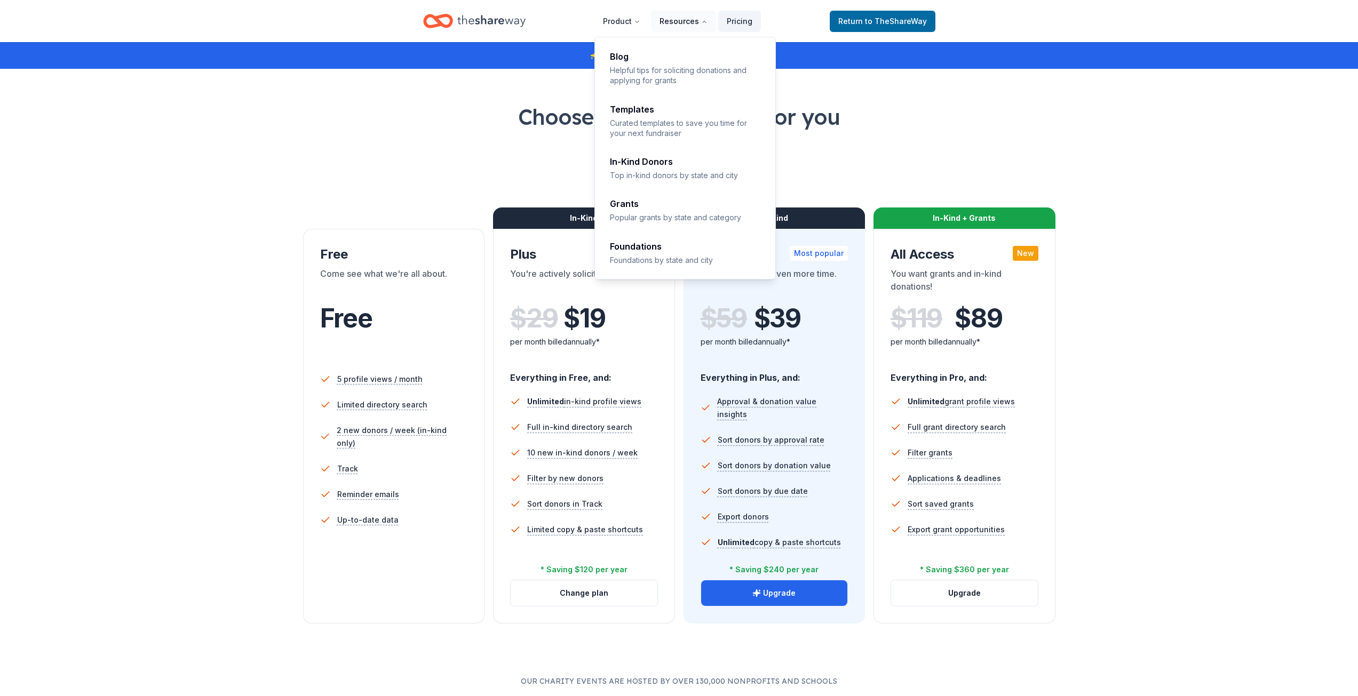  What do you see at coordinates (883, 21) in the screenshot?
I see `a: Returnto TheShareWay` at bounding box center [883, 21].